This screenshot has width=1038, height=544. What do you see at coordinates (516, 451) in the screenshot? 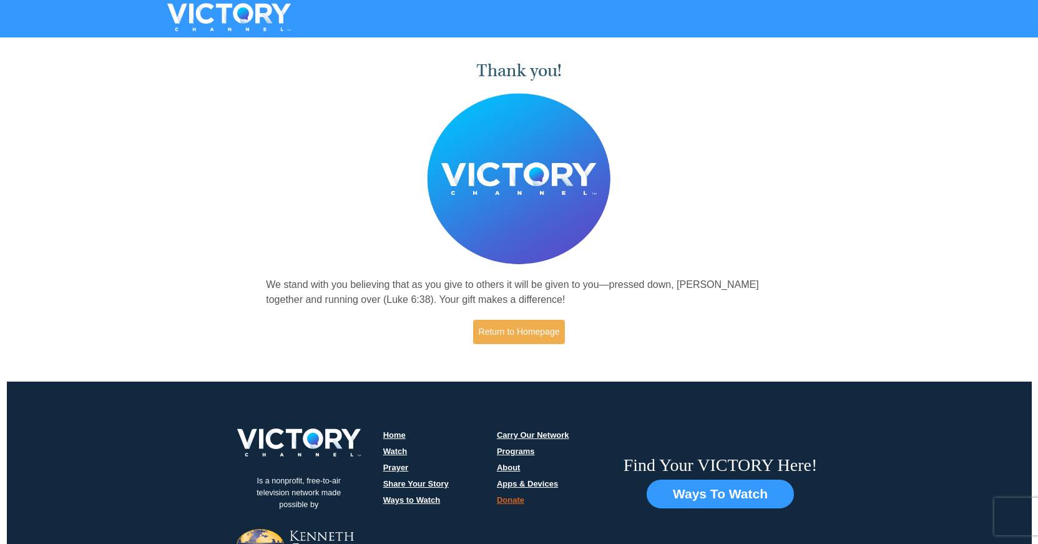
I see `a: Programs` at bounding box center [516, 451].